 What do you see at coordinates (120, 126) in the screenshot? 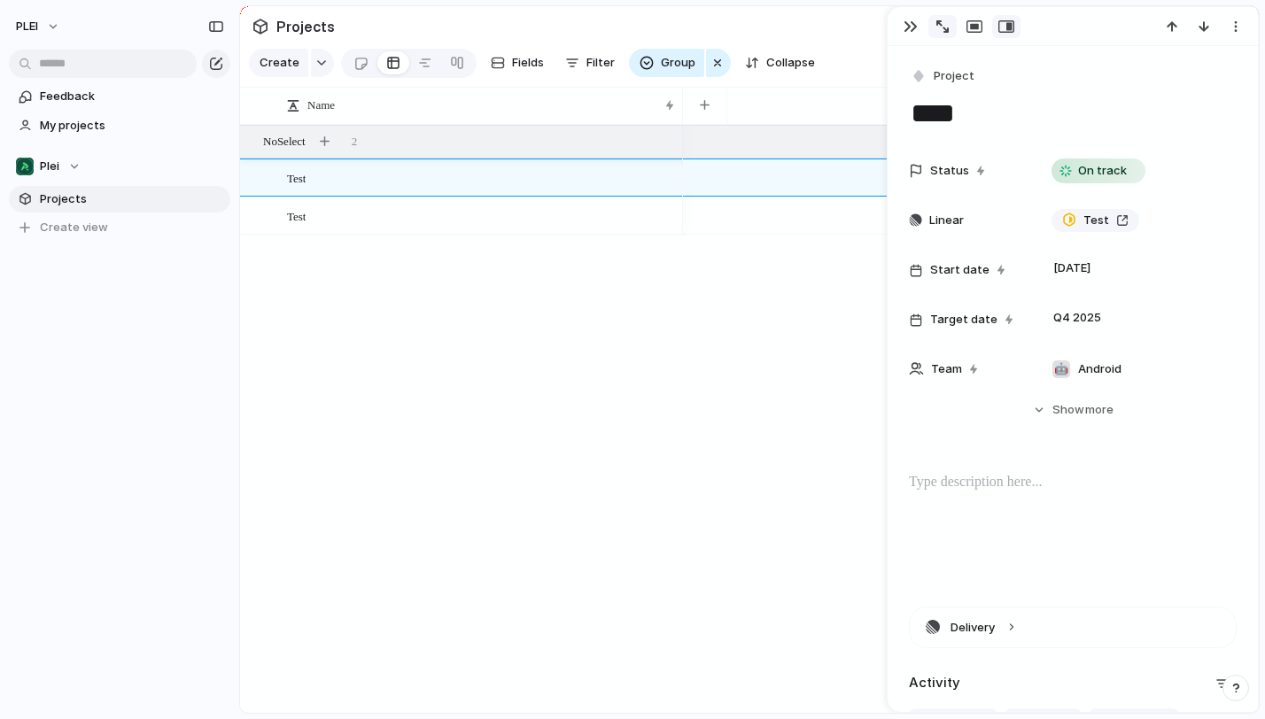
I see `a: My projects` at bounding box center [120, 126].